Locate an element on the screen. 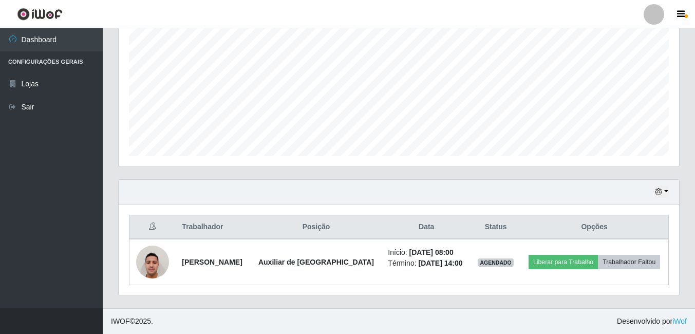 This screenshot has width=695, height=334. th: Posição is located at coordinates (317, 227).